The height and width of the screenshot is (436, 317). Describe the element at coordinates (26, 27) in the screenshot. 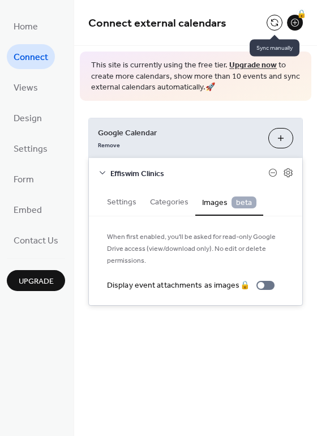

I see `span: Home` at that location.